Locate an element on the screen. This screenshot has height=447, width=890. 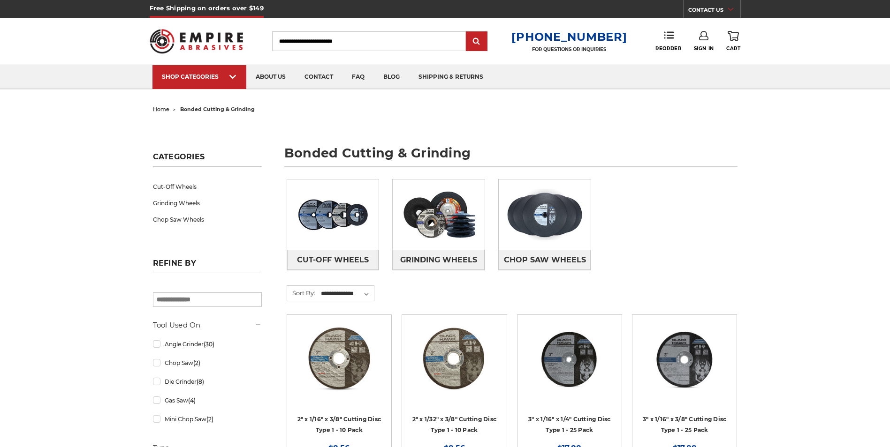
img: Chop Saw Wheels is located at coordinates (544, 215).